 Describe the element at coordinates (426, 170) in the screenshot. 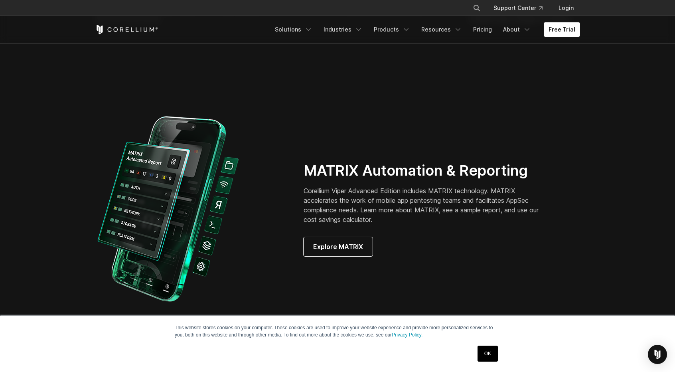

I see `h2: MATRIX Automation & Reporting` at that location.